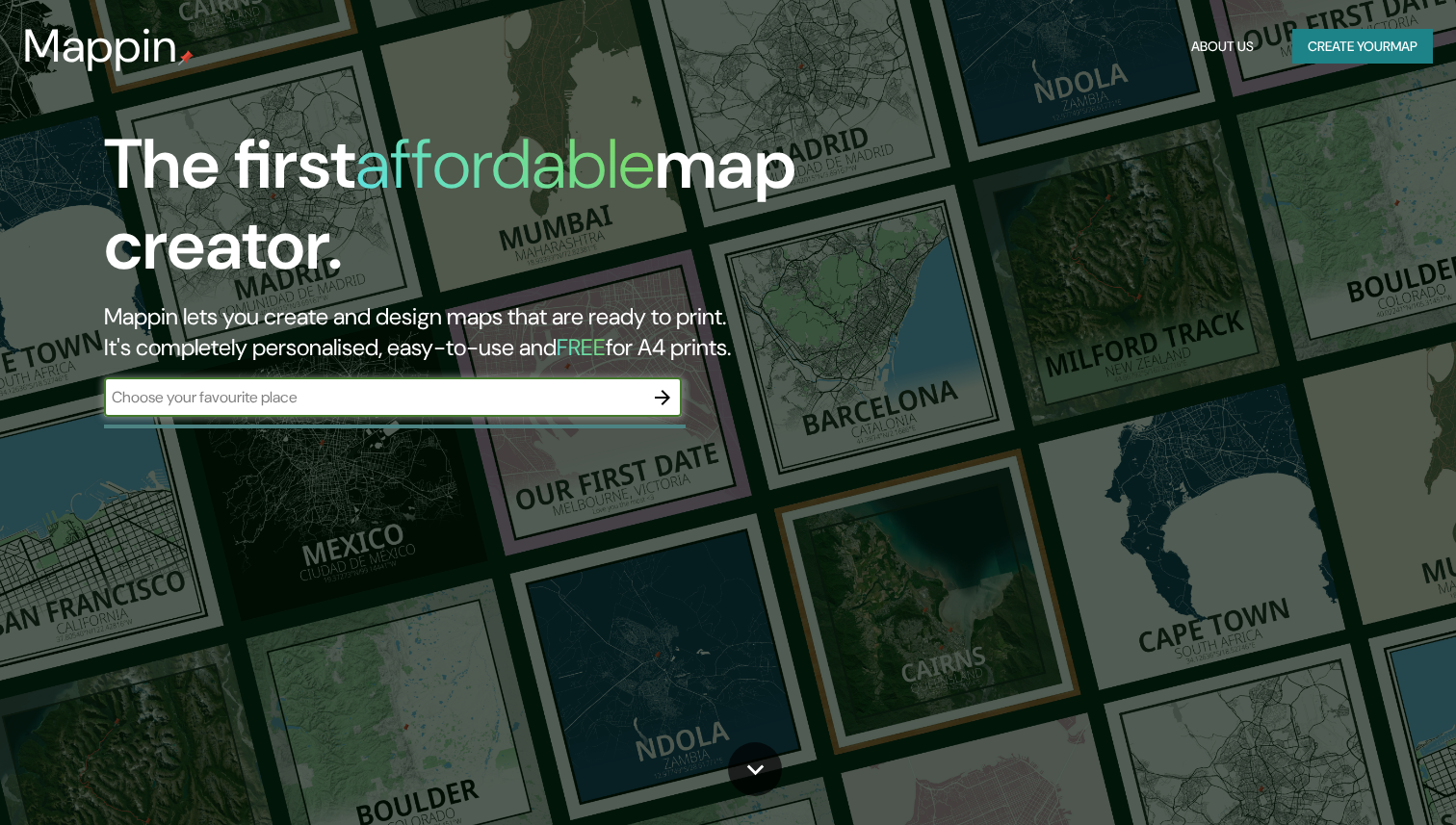 This screenshot has height=825, width=1456. Describe the element at coordinates (186, 58) in the screenshot. I see `img: mappin-pin` at that location.